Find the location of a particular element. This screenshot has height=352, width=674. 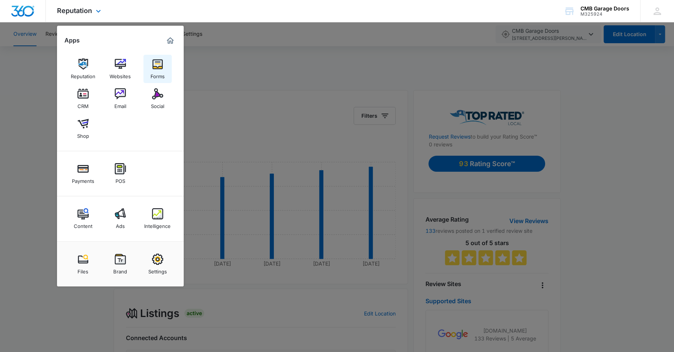

div: Websites is located at coordinates (120, 74).